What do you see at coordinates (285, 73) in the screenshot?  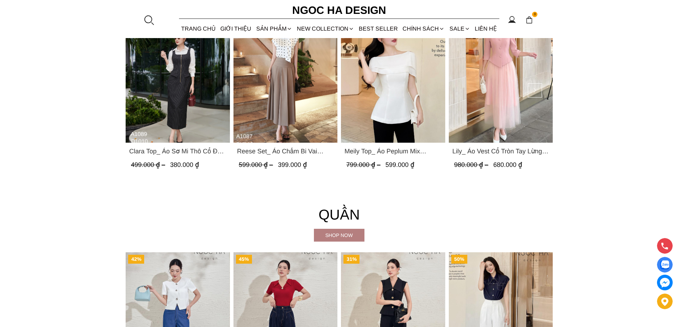 I see `a: Product image - Reese Set_ Áo Chấm Bi Vai Chờm Mix Chân Váy Xếp Ly Hông Màu Nâu Tây A1087+CV142` at bounding box center [285, 73].